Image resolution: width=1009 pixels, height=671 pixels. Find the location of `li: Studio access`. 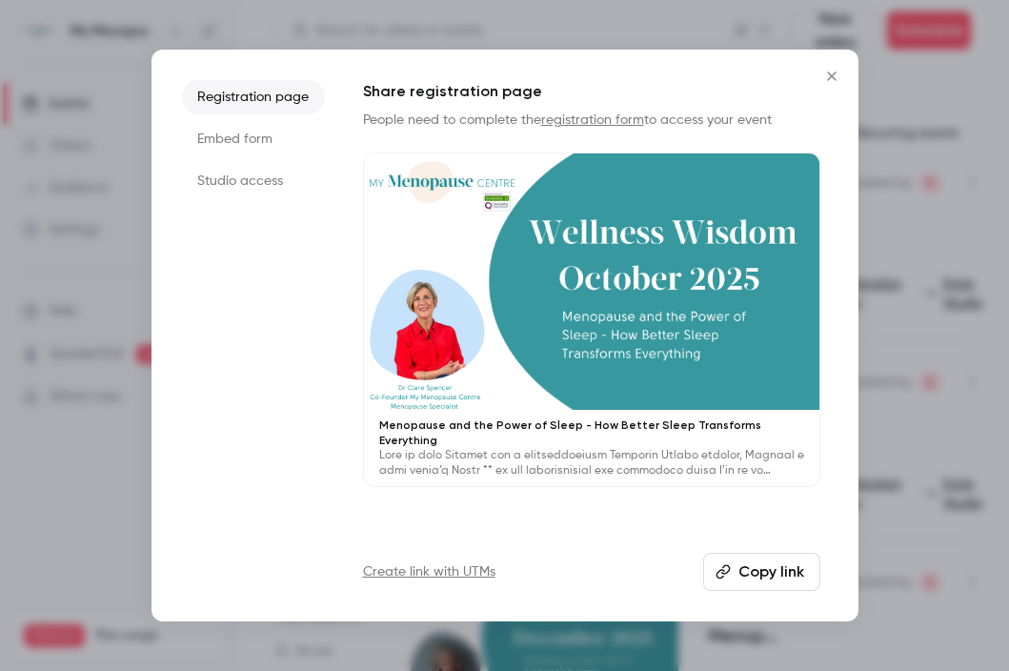

li: Studio access is located at coordinates (253, 181).